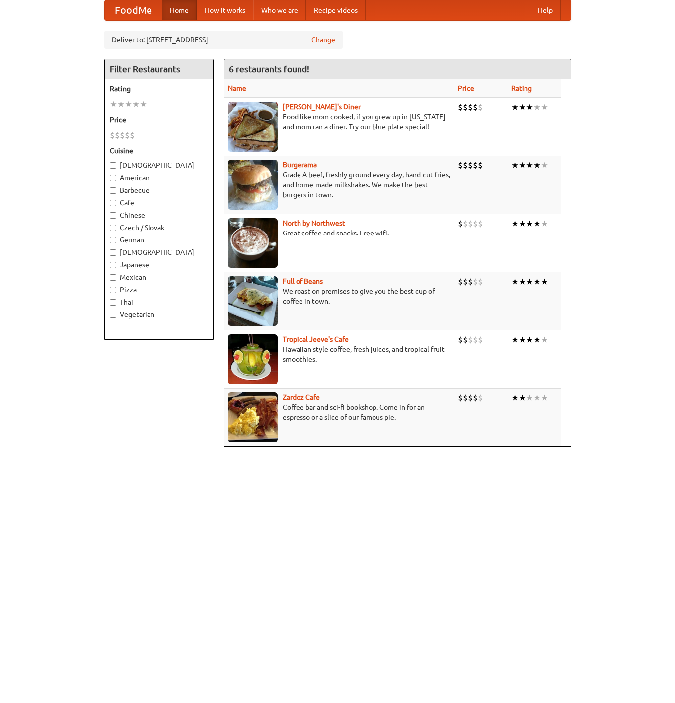  What do you see at coordinates (113, 215) in the screenshot?
I see `input: Chinese` at bounding box center [113, 215].